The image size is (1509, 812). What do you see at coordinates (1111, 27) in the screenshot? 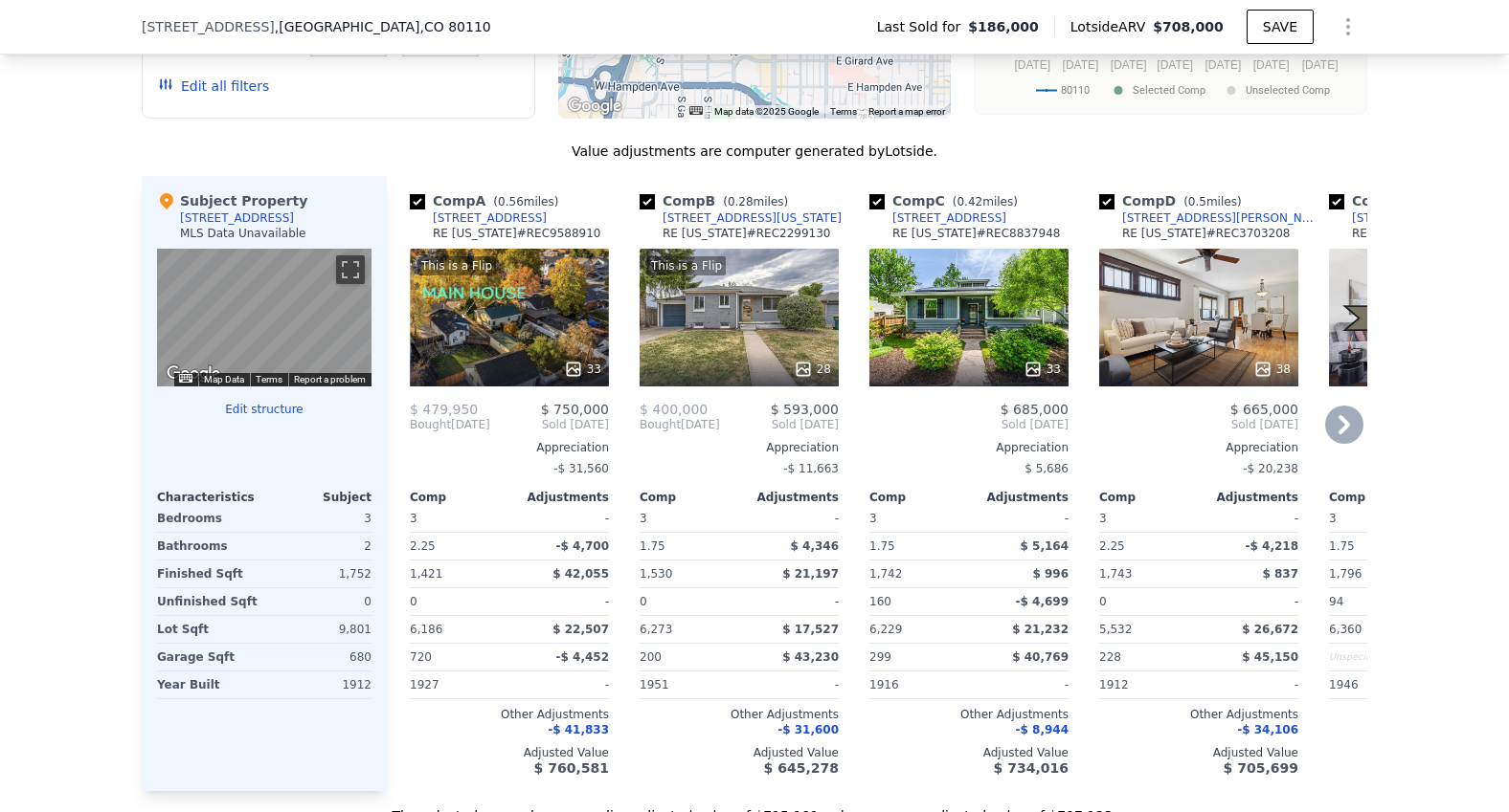
I see `span: Lotside ARV` at bounding box center [1111, 27].